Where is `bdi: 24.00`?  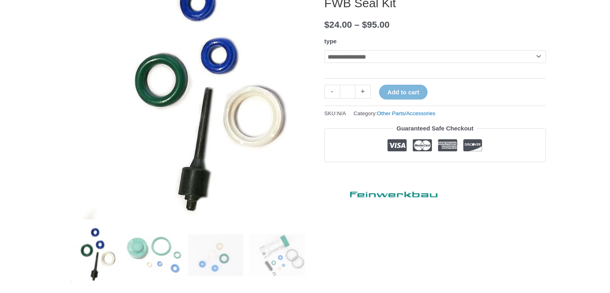
bdi: 24.00 is located at coordinates (338, 24).